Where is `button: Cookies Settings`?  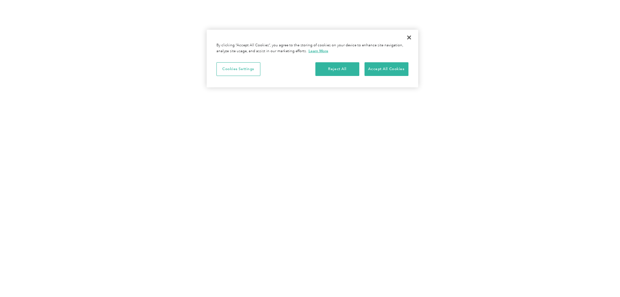
button: Cookies Settings is located at coordinates (238, 69).